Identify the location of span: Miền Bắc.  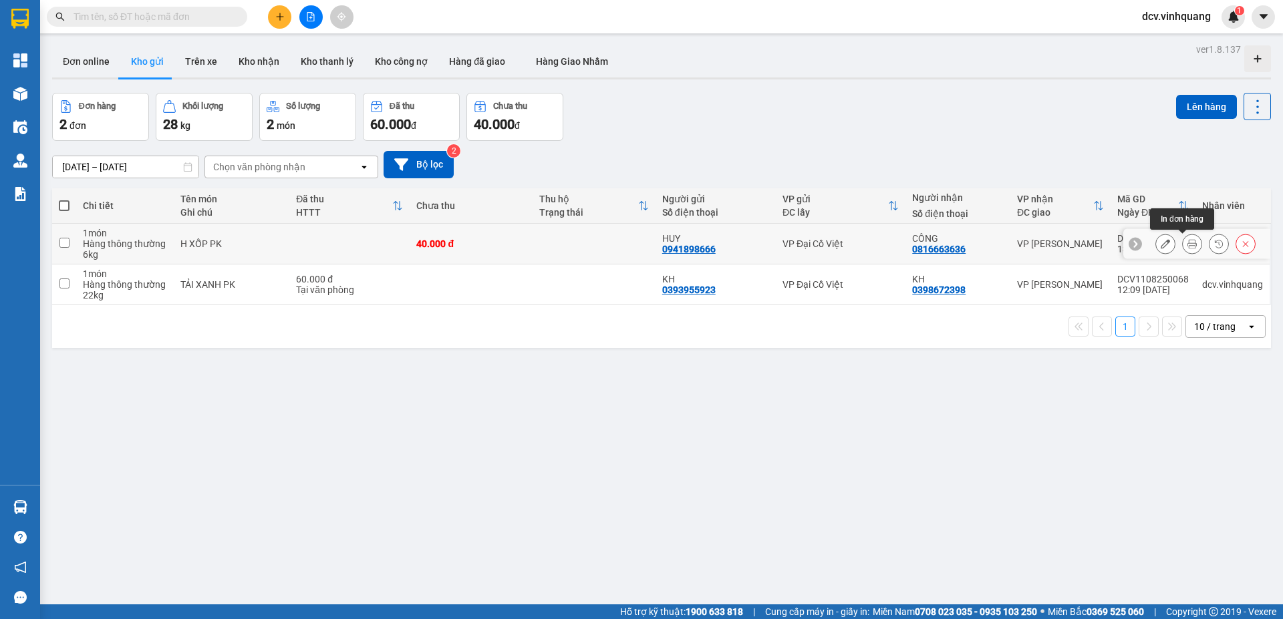
(1096, 612).